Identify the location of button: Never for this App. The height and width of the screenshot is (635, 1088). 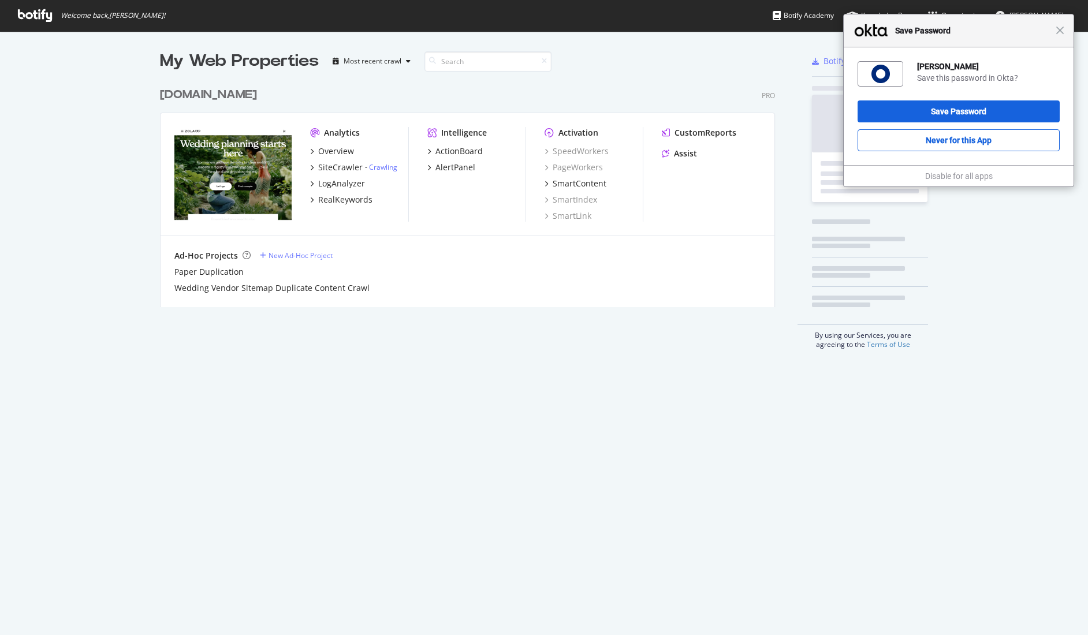
(959, 140).